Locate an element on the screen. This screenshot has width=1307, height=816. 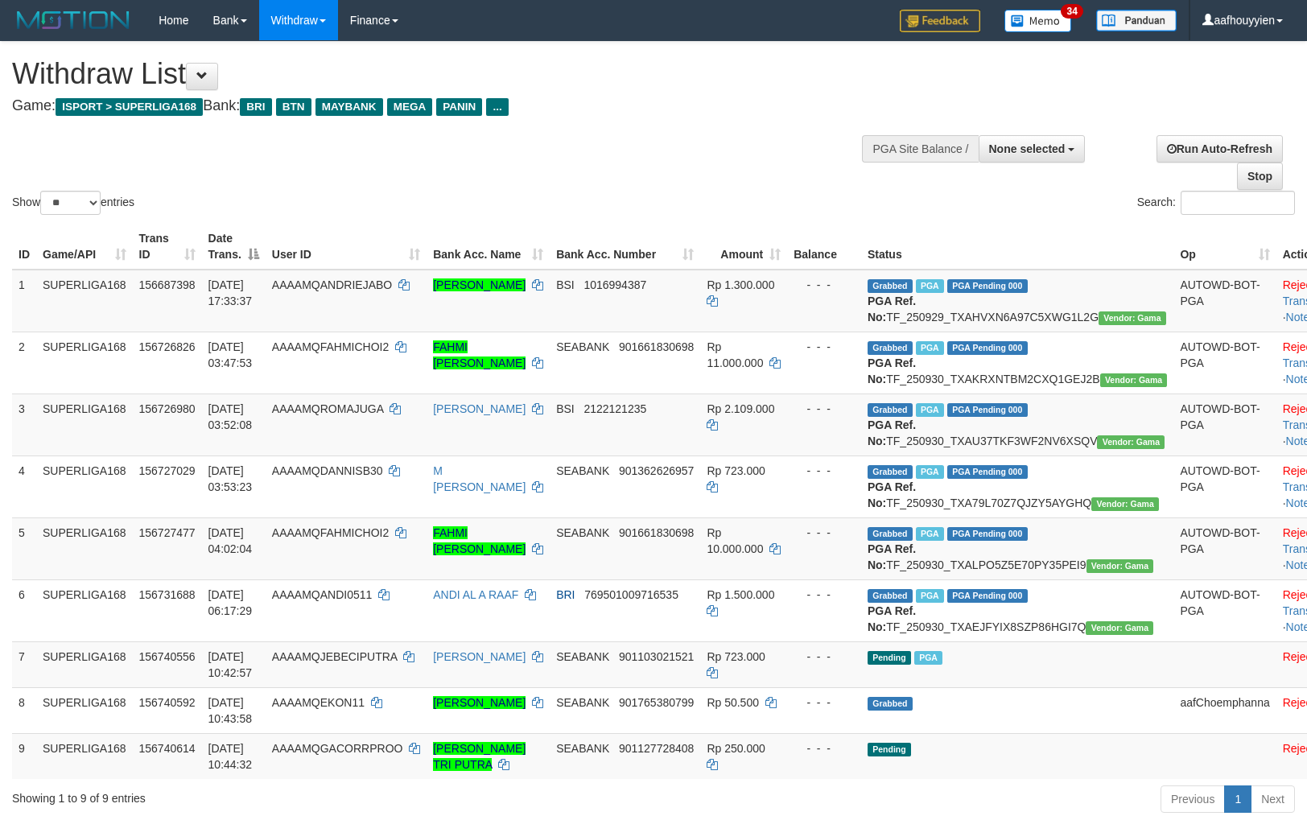
div: PGA Site Balance / is located at coordinates (920, 149).